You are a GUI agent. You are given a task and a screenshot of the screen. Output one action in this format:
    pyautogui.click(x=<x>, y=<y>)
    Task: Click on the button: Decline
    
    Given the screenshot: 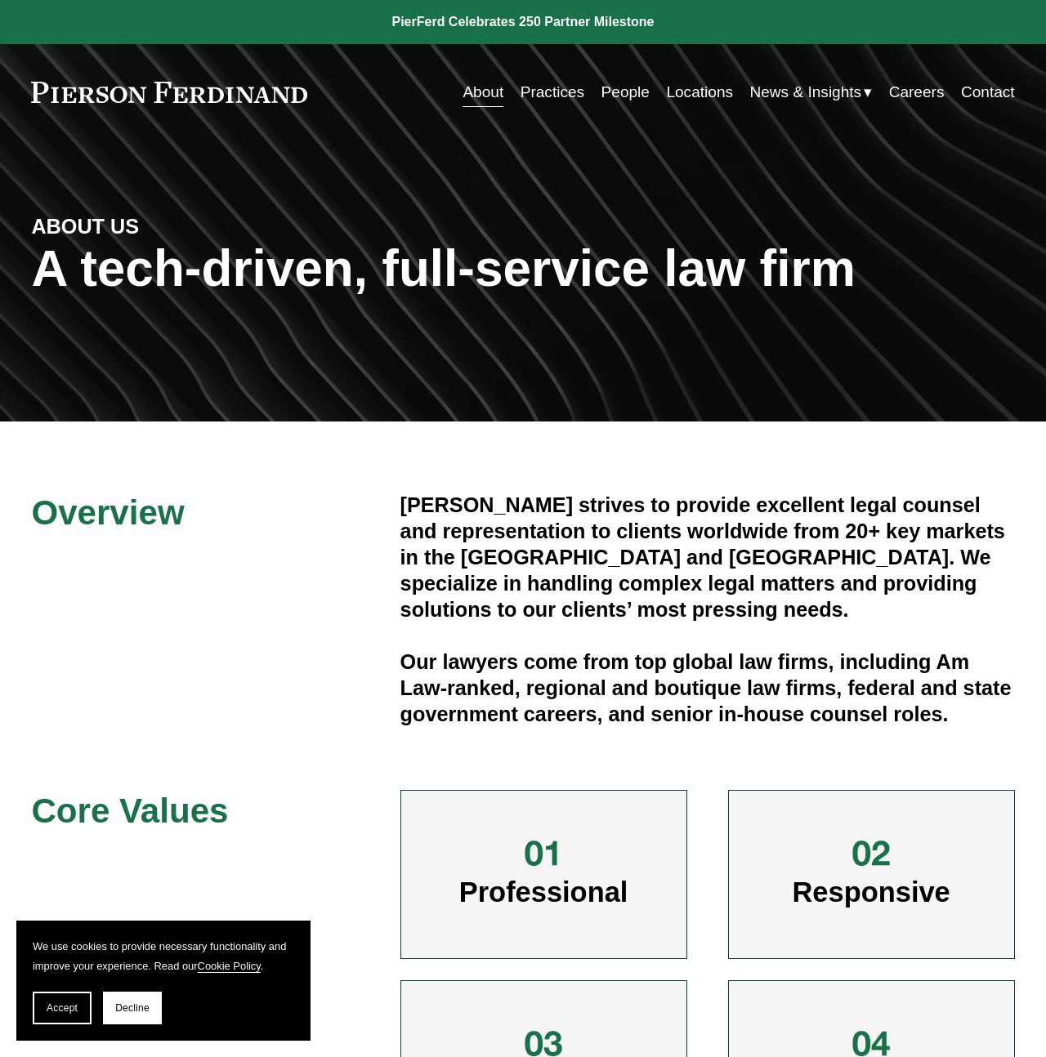 What is the action you would take?
    pyautogui.click(x=132, y=1008)
    